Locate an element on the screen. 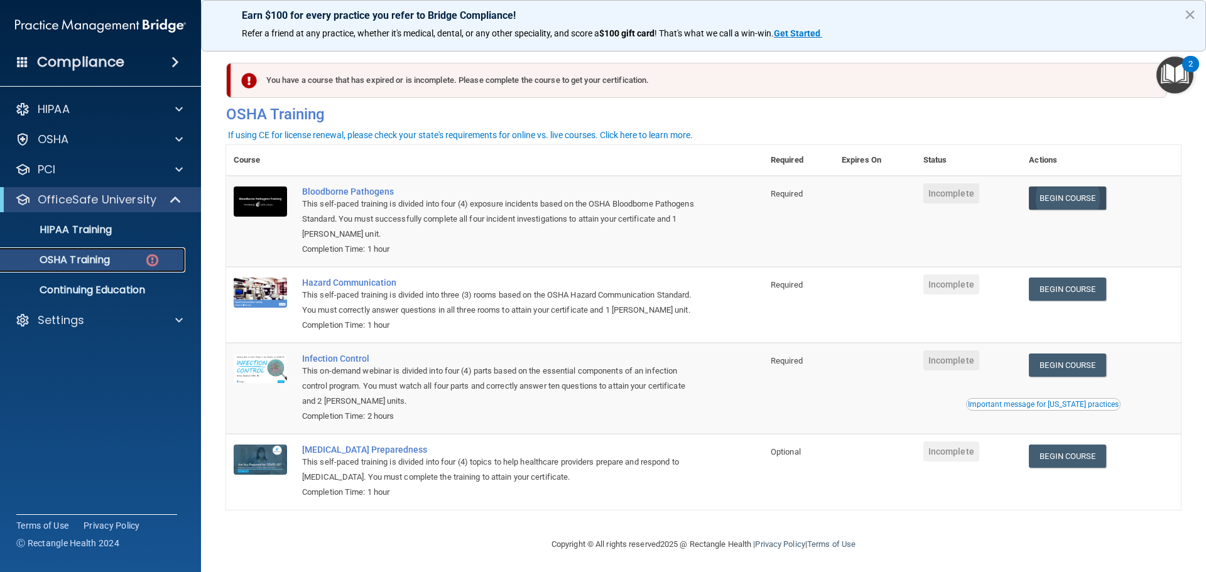  th: Course is located at coordinates (260, 160).